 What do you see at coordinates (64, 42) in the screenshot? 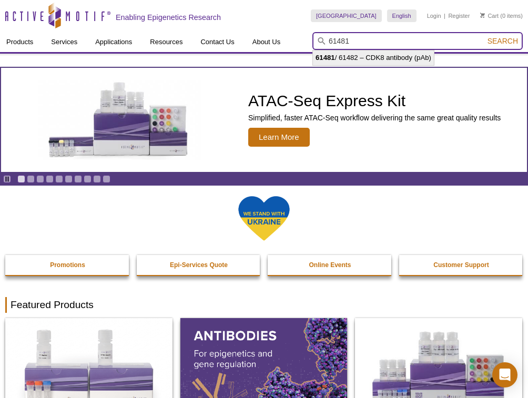
I see `a: Services` at bounding box center [64, 42].